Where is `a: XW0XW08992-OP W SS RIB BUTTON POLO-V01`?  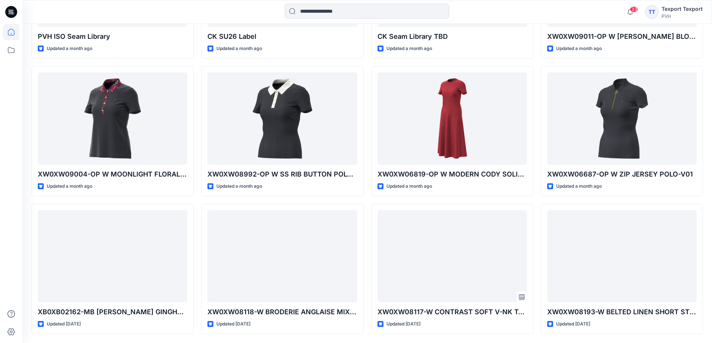 a: XW0XW08992-OP W SS RIB BUTTON POLO-V01 is located at coordinates (282, 118).